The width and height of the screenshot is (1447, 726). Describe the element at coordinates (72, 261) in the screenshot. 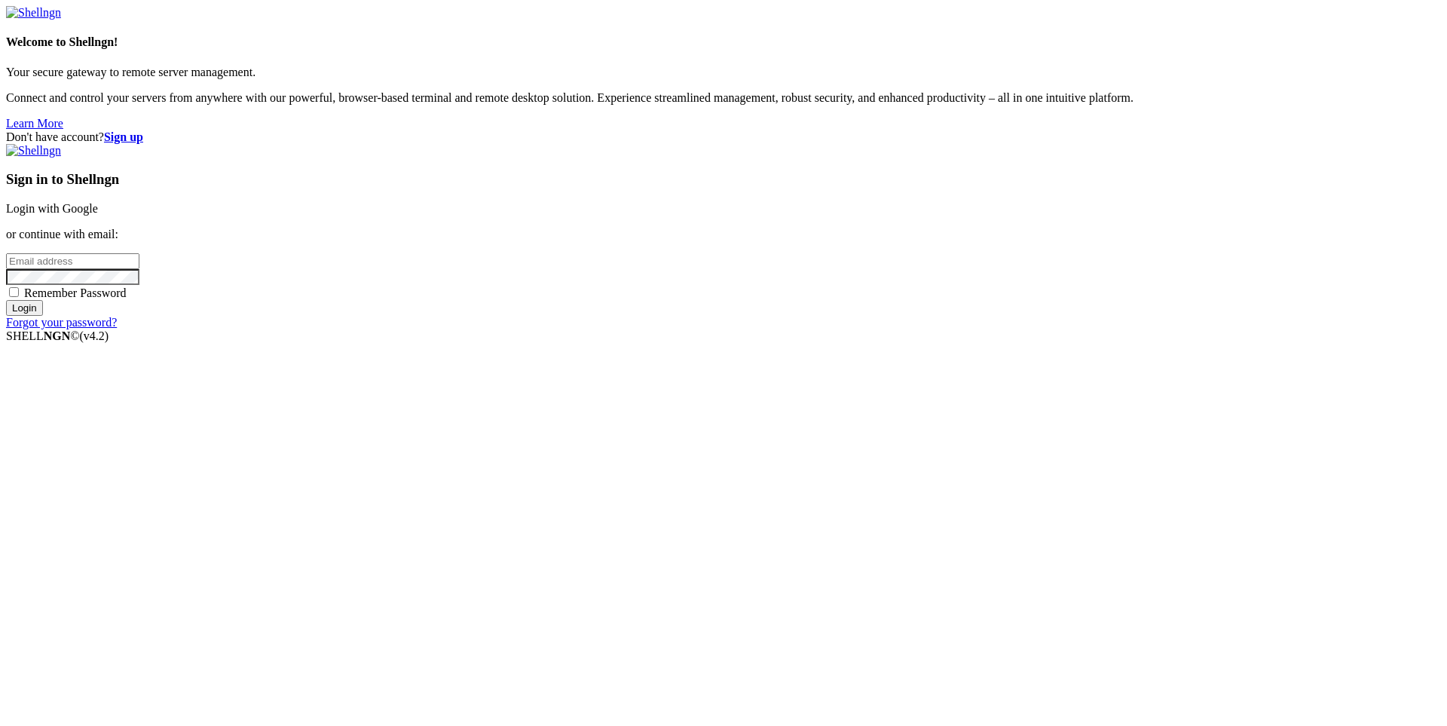

I see `input: Email address` at that location.